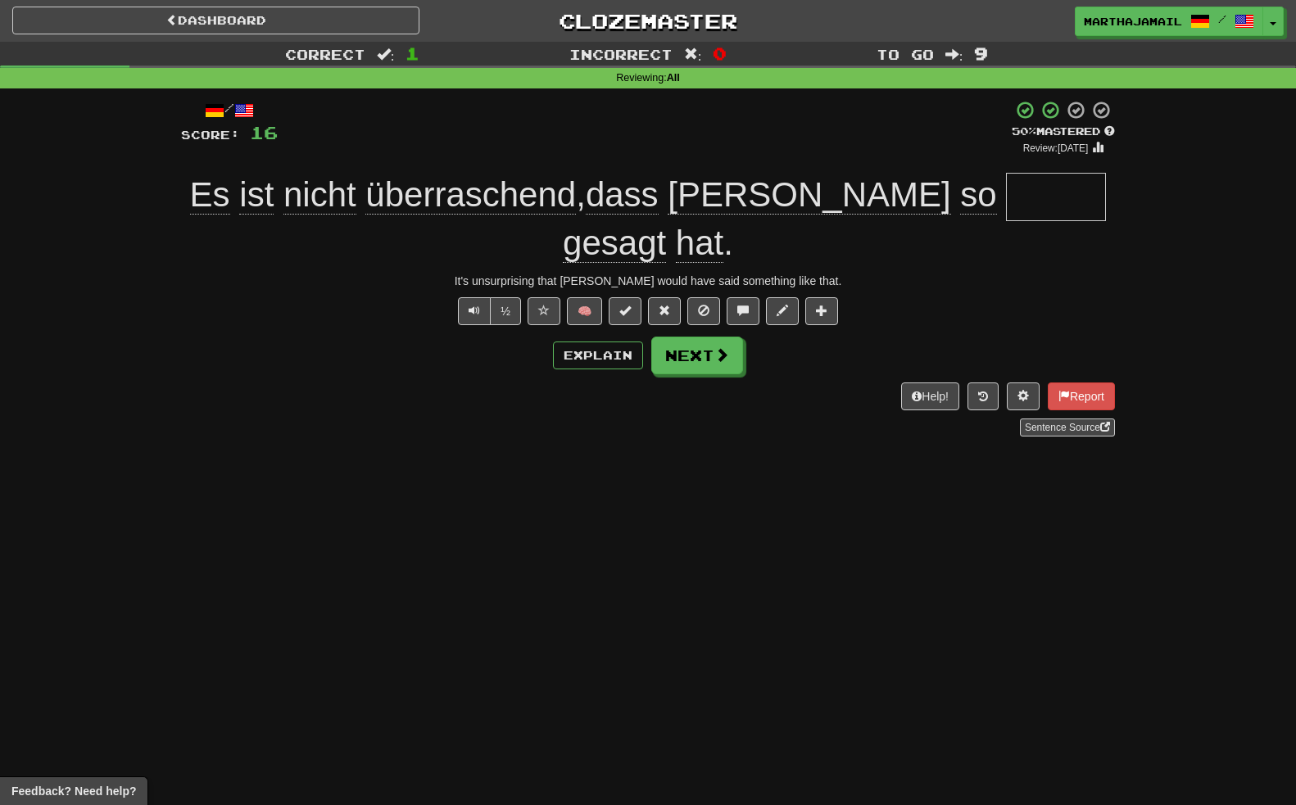  Describe the element at coordinates (1133, 21) in the screenshot. I see `span: marthajamail` at that location.